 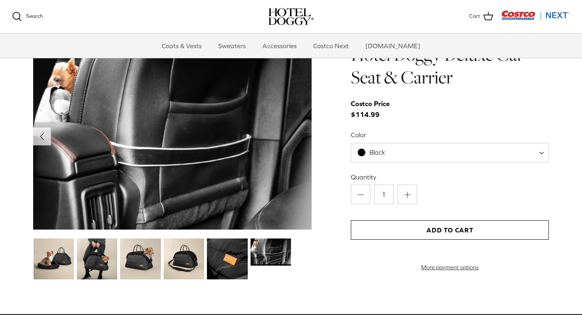 What do you see at coordinates (450, 230) in the screenshot?
I see `button: Add to Cart` at bounding box center [450, 230].